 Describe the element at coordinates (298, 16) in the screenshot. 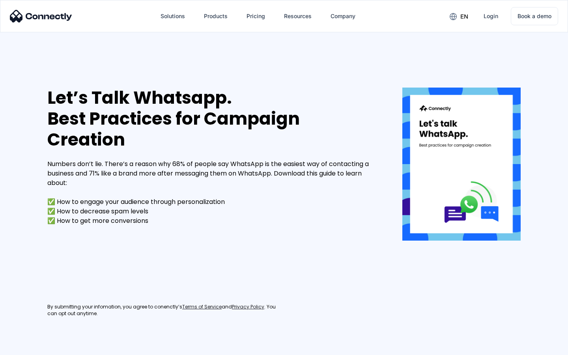

I see `div: Resources` at that location.